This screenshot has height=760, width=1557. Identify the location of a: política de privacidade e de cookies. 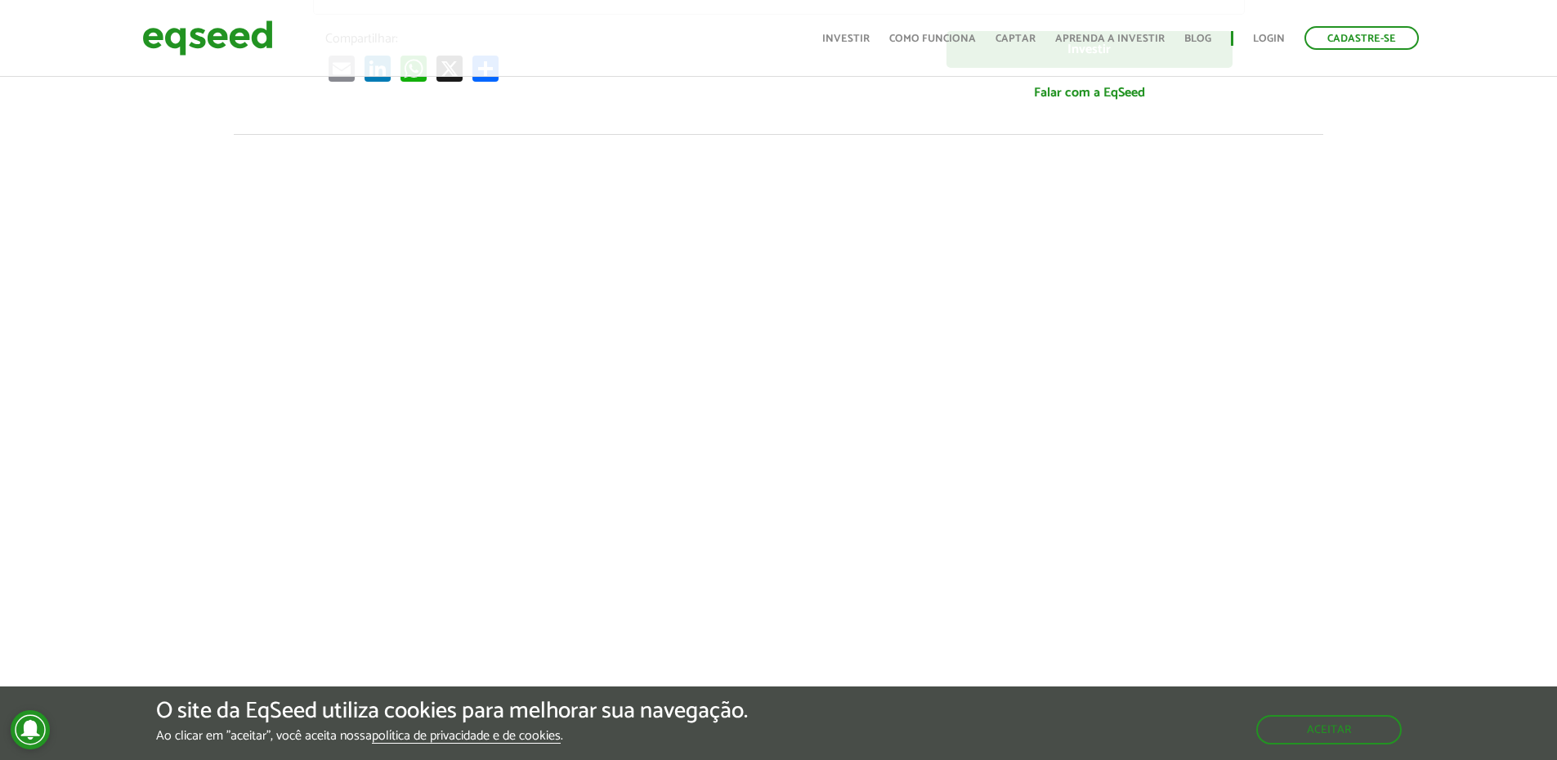
(466, 736).